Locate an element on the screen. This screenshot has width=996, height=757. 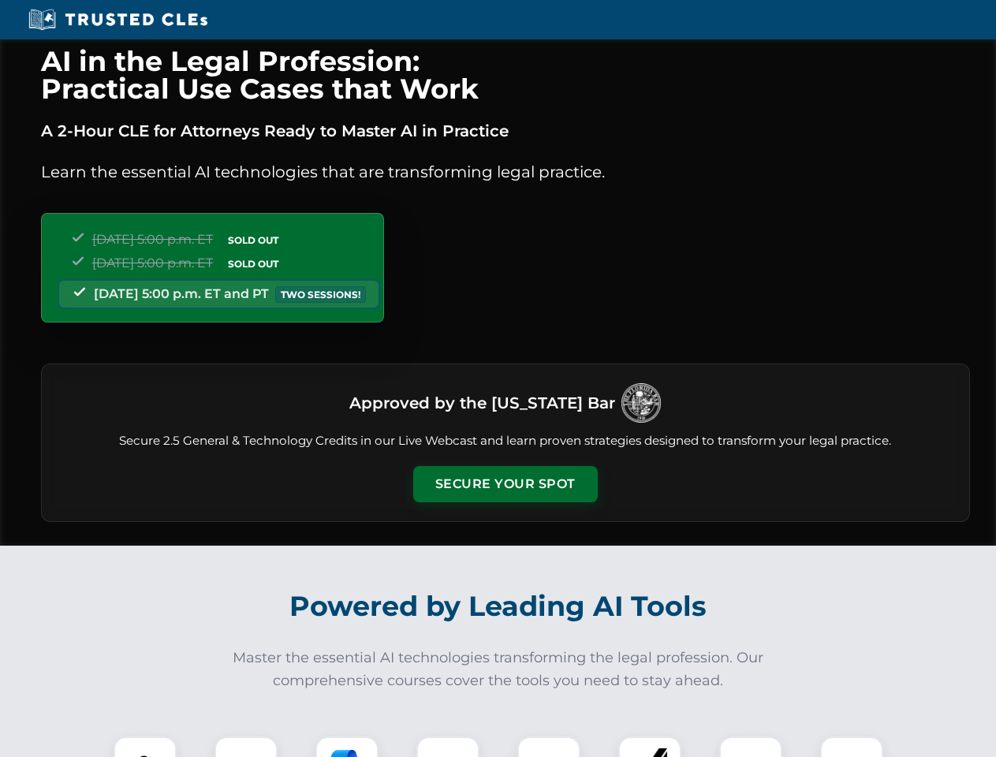
img: Trusted CLEs is located at coordinates (118, 20).